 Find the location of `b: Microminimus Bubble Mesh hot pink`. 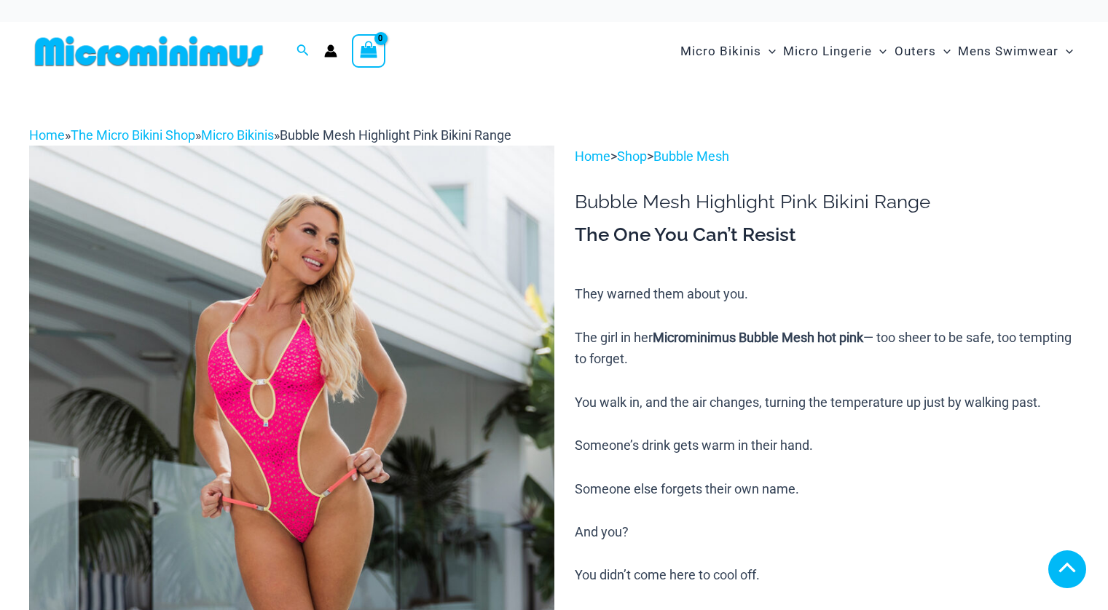

b: Microminimus Bubble Mesh hot pink is located at coordinates (757, 337).